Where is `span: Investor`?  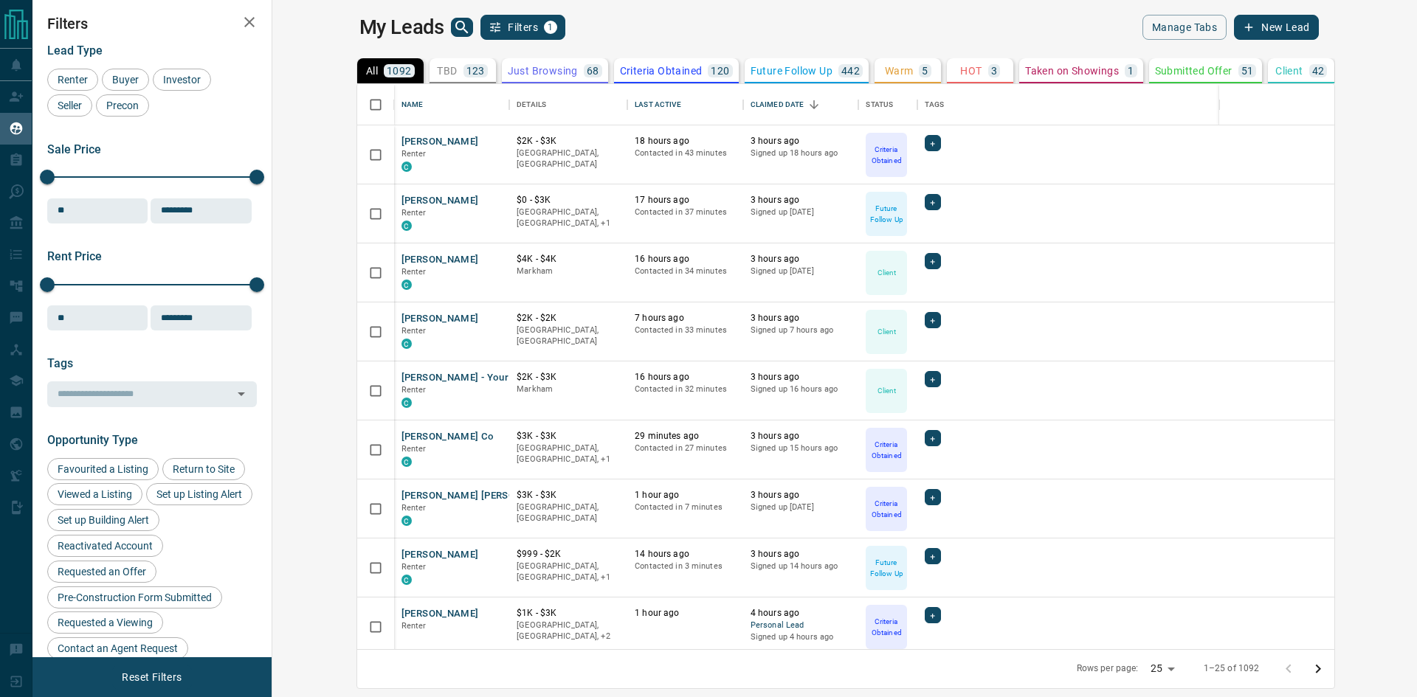 span: Investor is located at coordinates (182, 80).